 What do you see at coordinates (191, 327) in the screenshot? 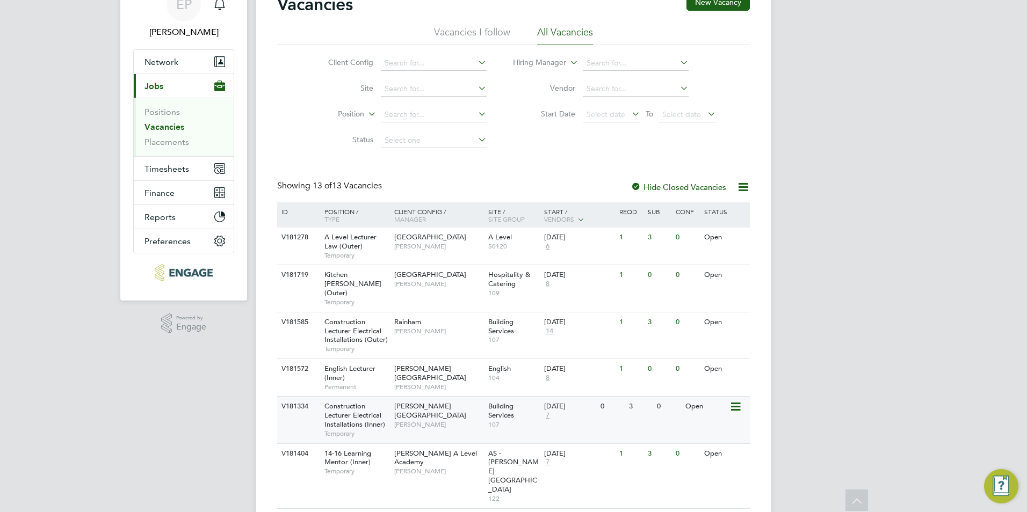
I see `span: Engage` at bounding box center [191, 327].